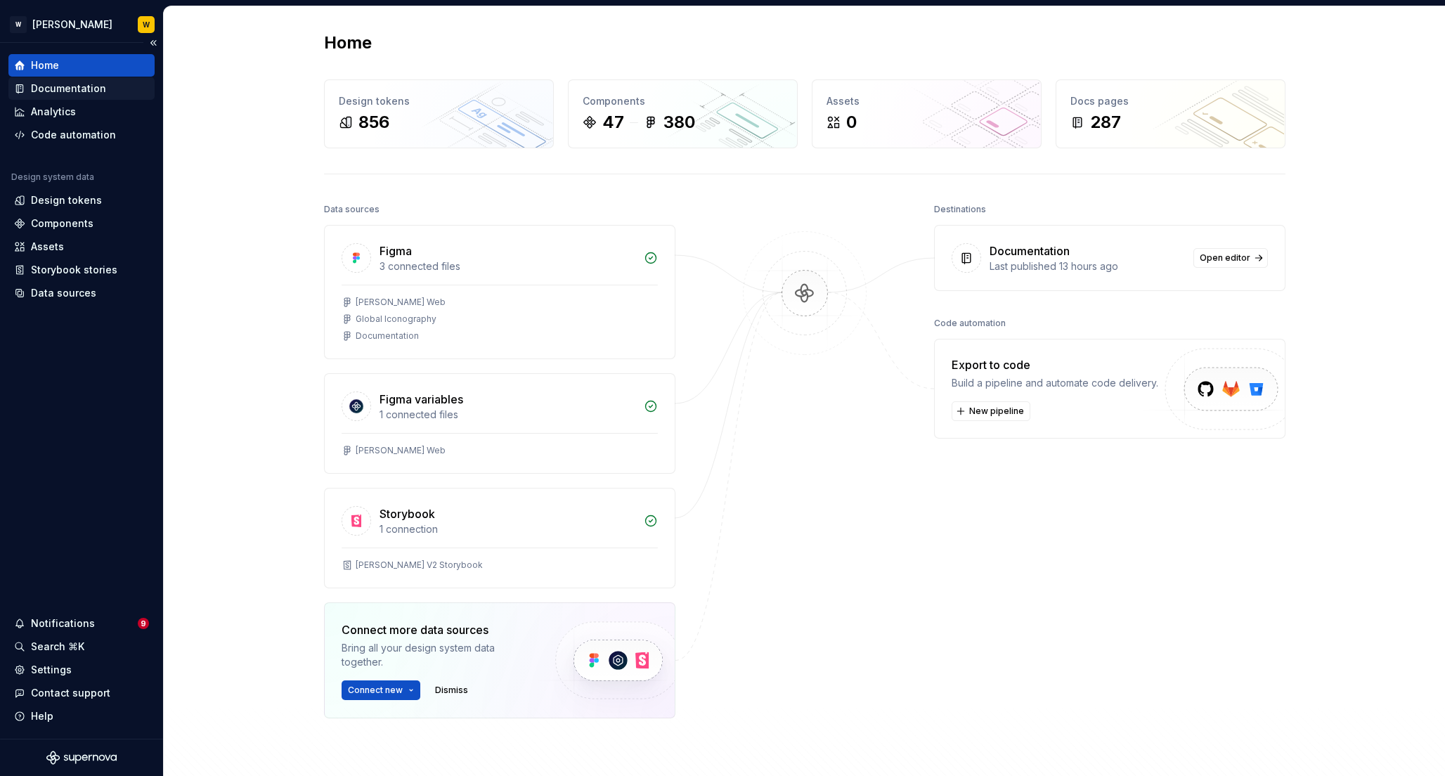  What do you see at coordinates (507, 415) in the screenshot?
I see `div: 1 connected files` at bounding box center [507, 415].